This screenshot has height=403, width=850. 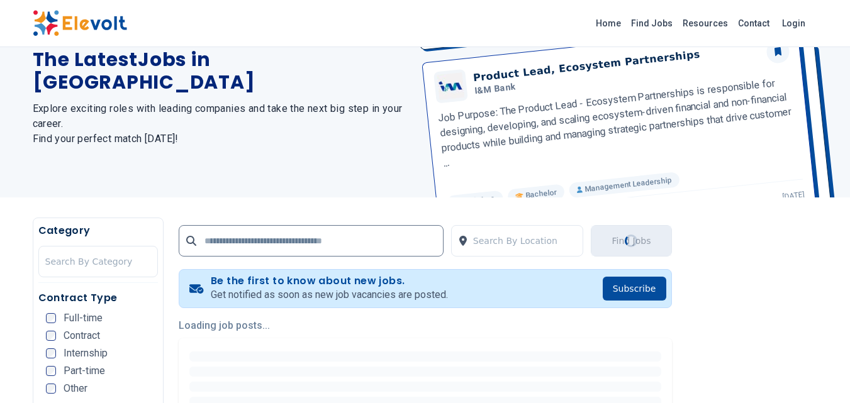 I want to click on input: Internship, so click(x=51, y=354).